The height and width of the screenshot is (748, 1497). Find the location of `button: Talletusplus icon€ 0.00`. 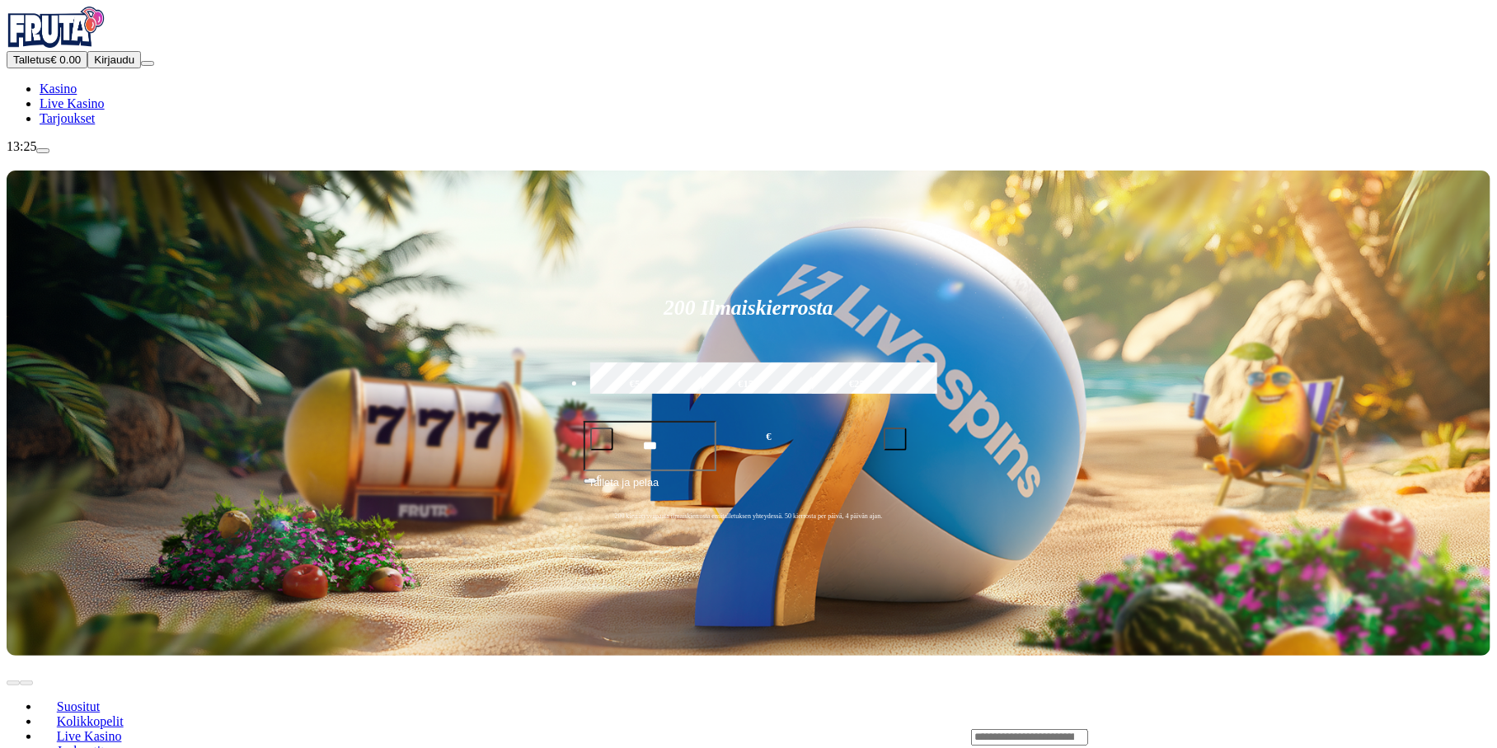

button: Talletusplus icon€ 0.00 is located at coordinates (47, 59).